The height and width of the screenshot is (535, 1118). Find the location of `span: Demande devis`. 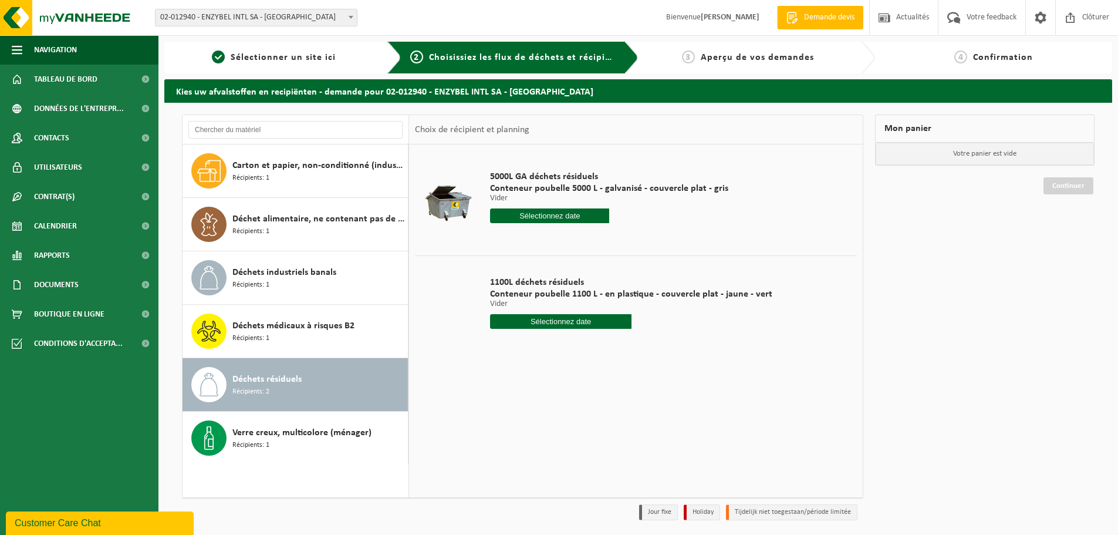

span: Demande devis is located at coordinates (829, 18).